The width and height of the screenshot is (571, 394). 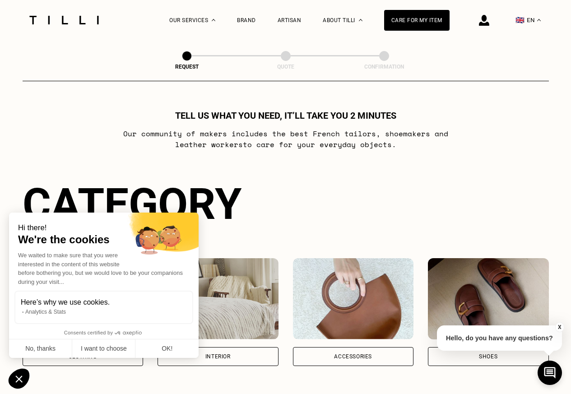 I want to click on div: Confirmation, so click(x=384, y=67).